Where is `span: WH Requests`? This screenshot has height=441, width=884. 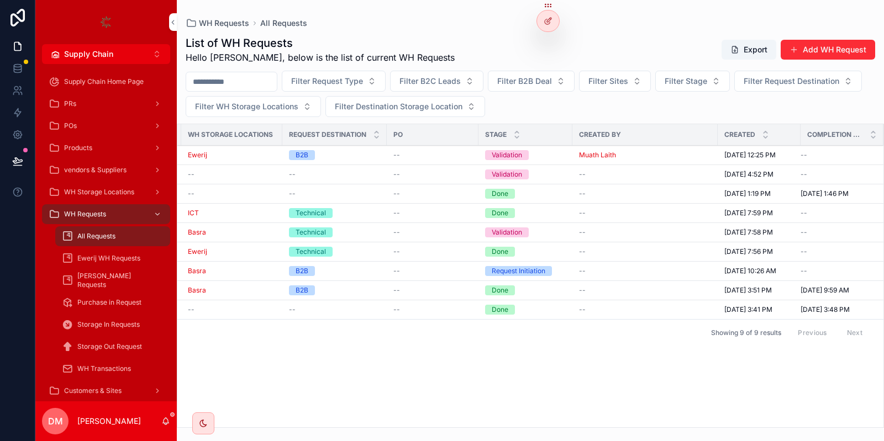 span: WH Requests is located at coordinates (224, 23).